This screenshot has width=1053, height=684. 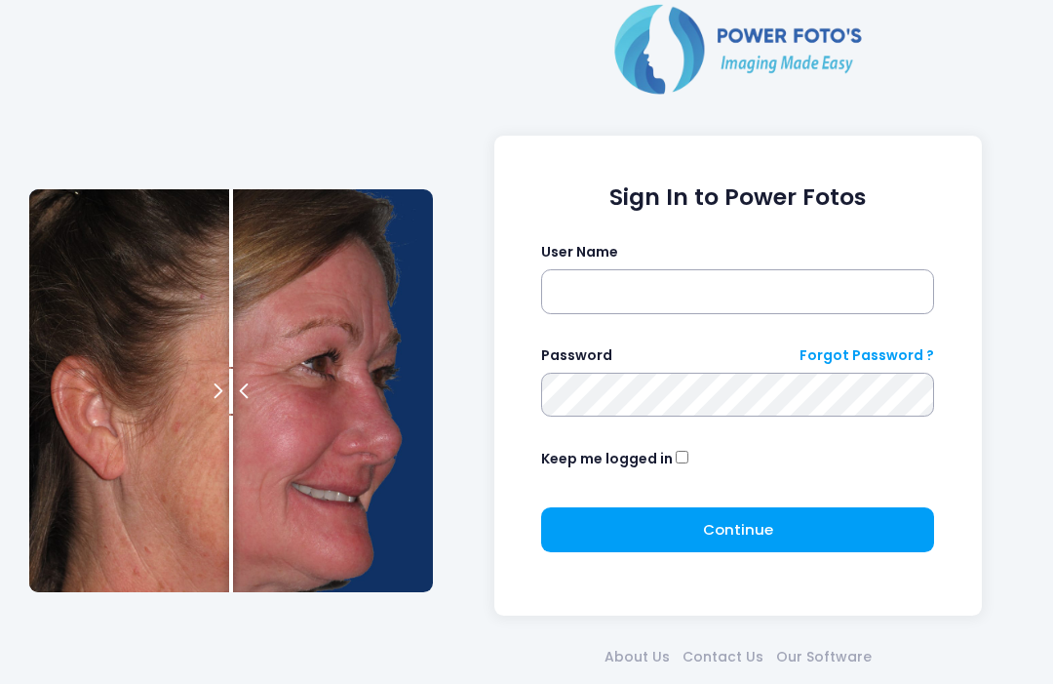 I want to click on a: Our Software, so click(x=823, y=656).